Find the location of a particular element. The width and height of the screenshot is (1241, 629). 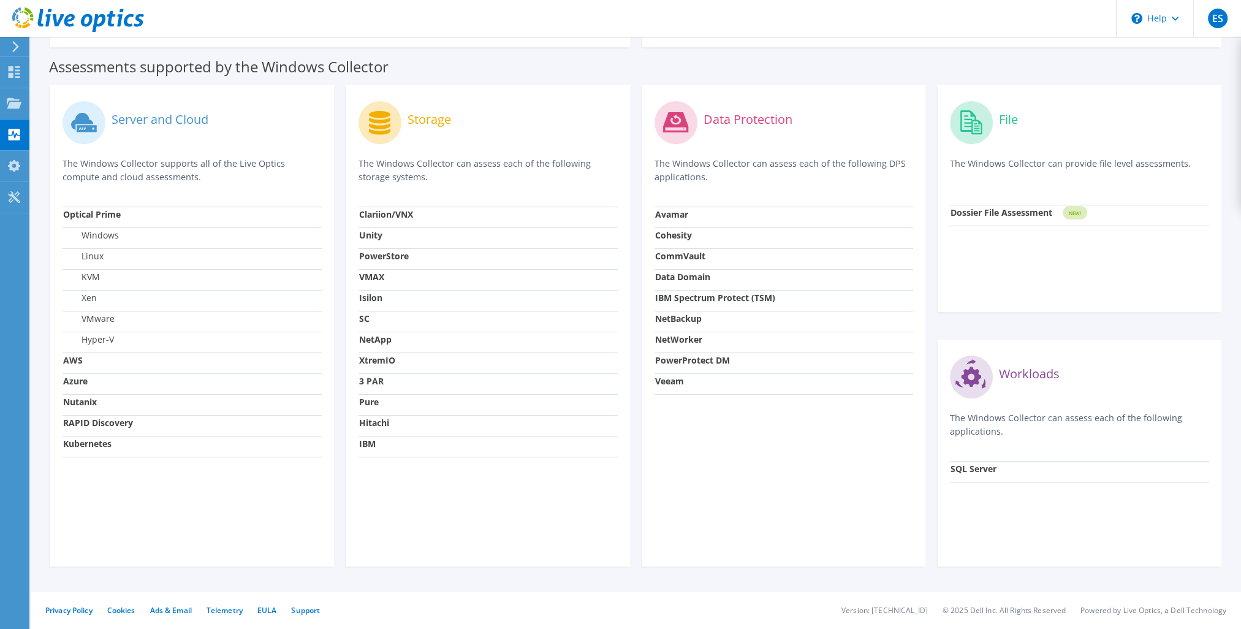

strong: Kubernetes is located at coordinates (87, 443).